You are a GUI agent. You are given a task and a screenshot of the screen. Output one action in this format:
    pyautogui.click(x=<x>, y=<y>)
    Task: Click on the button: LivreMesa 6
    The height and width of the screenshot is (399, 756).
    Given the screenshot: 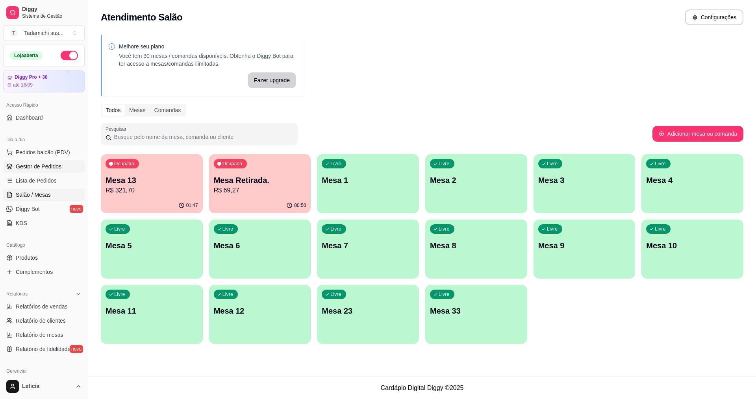 What is the action you would take?
    pyautogui.click(x=260, y=249)
    